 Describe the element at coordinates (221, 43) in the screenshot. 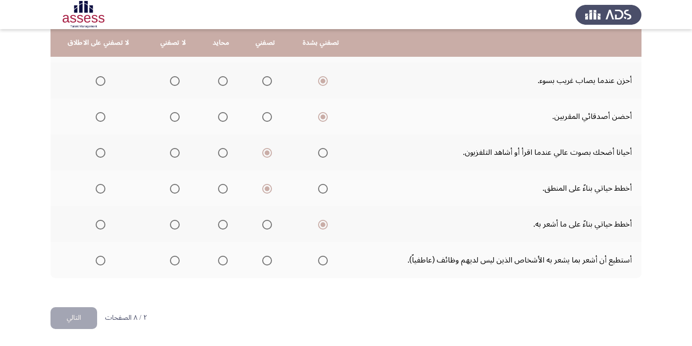

I see `th: محايد` at that location.